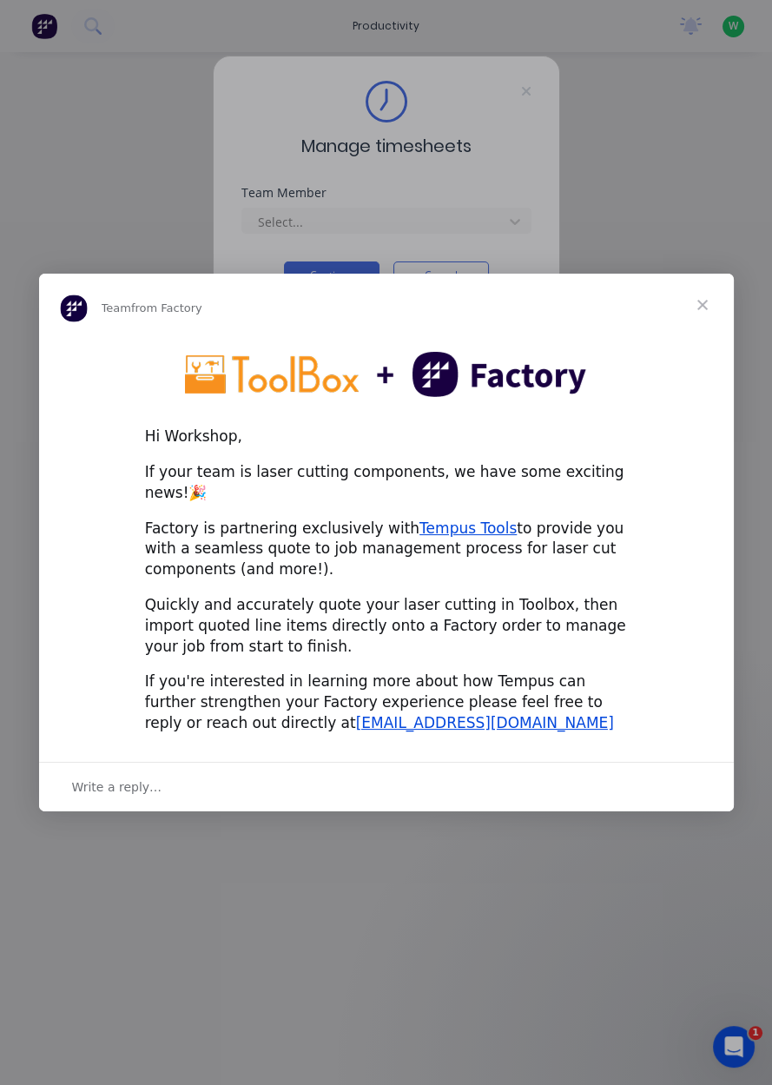 The width and height of the screenshot is (772, 1085). What do you see at coordinates (116, 308) in the screenshot?
I see `span: Team` at bounding box center [116, 308].